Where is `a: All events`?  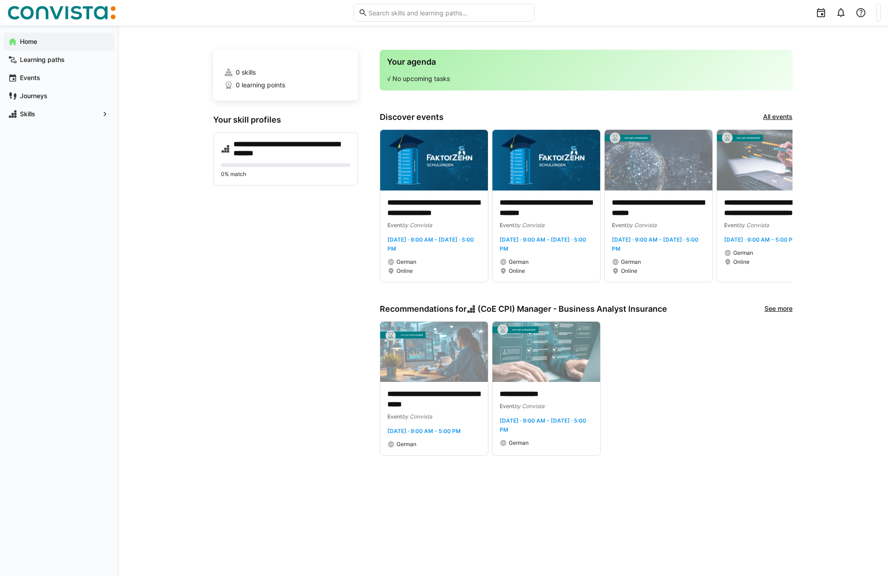
a: All events is located at coordinates (778, 117).